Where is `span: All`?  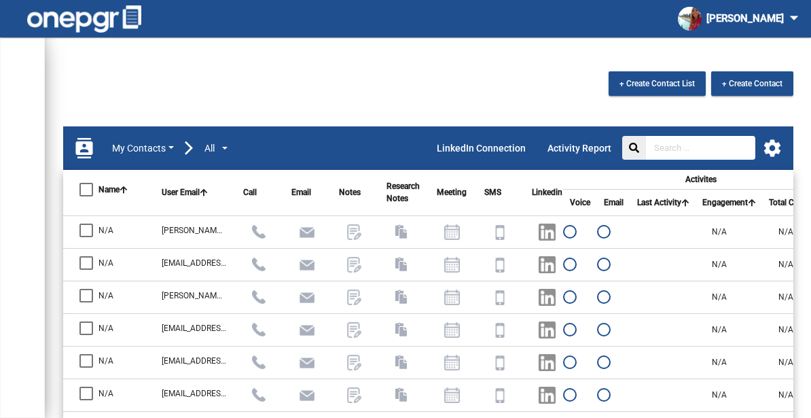
span: All is located at coordinates (209, 148).